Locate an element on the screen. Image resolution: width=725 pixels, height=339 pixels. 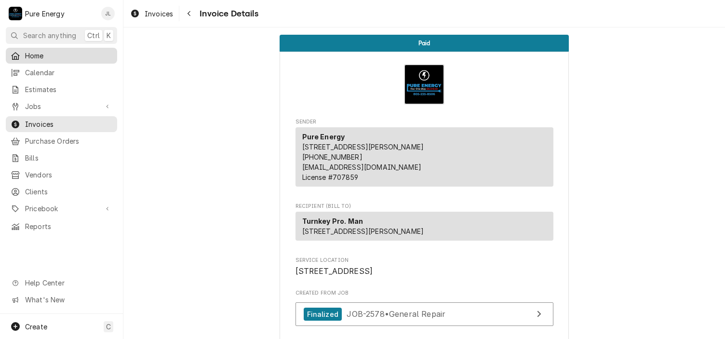
div: Status is located at coordinates (424, 43).